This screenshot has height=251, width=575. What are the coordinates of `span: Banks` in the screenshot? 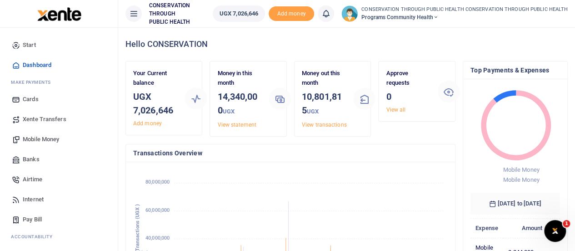 It's located at (31, 159).